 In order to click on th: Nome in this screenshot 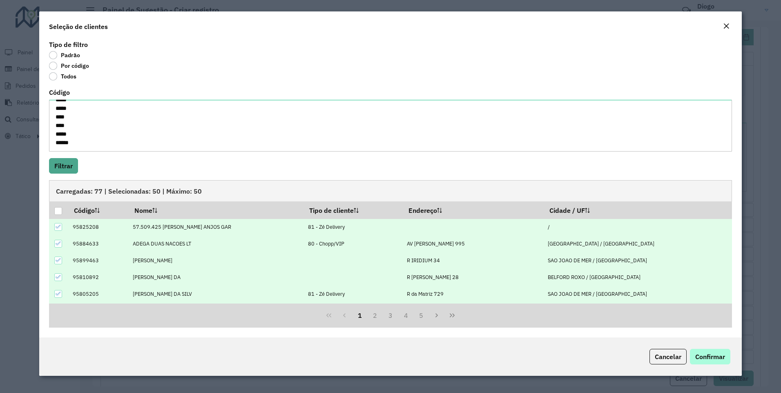, I will do `click(216, 210)`.